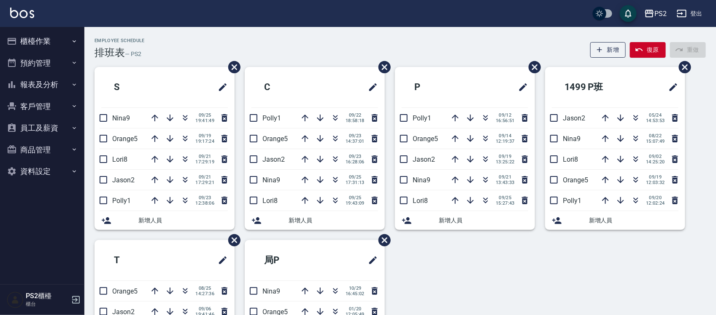 The image size is (716, 315). Describe the element at coordinates (655, 121) in the screenshot. I see `span: 14:53:53` at that location.